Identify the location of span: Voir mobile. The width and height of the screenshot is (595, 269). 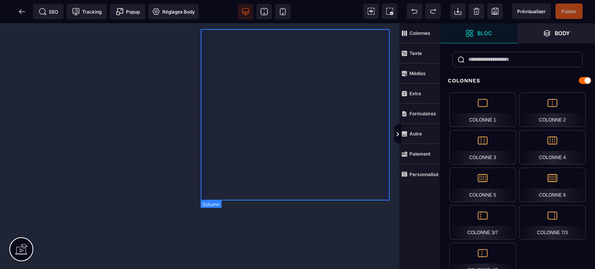
(283, 12).